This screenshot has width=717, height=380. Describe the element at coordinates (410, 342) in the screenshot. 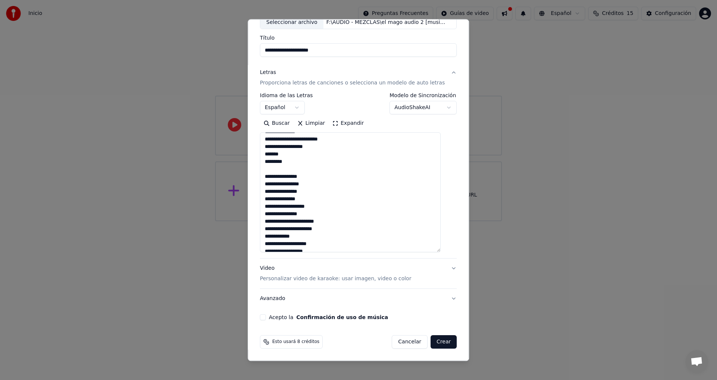

I see `button: Cancelar` at that location.